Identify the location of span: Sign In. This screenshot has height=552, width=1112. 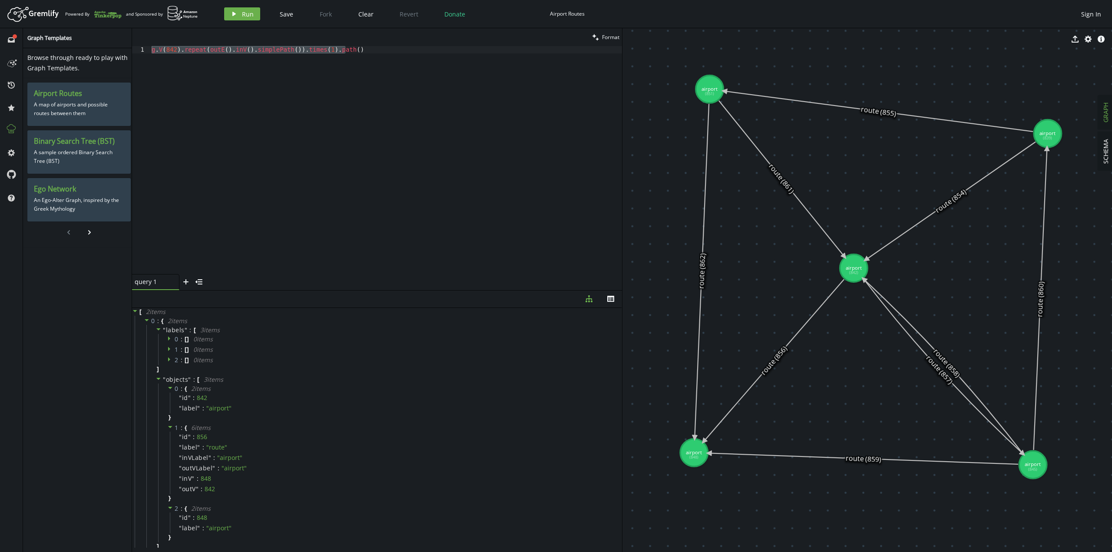
(1091, 14).